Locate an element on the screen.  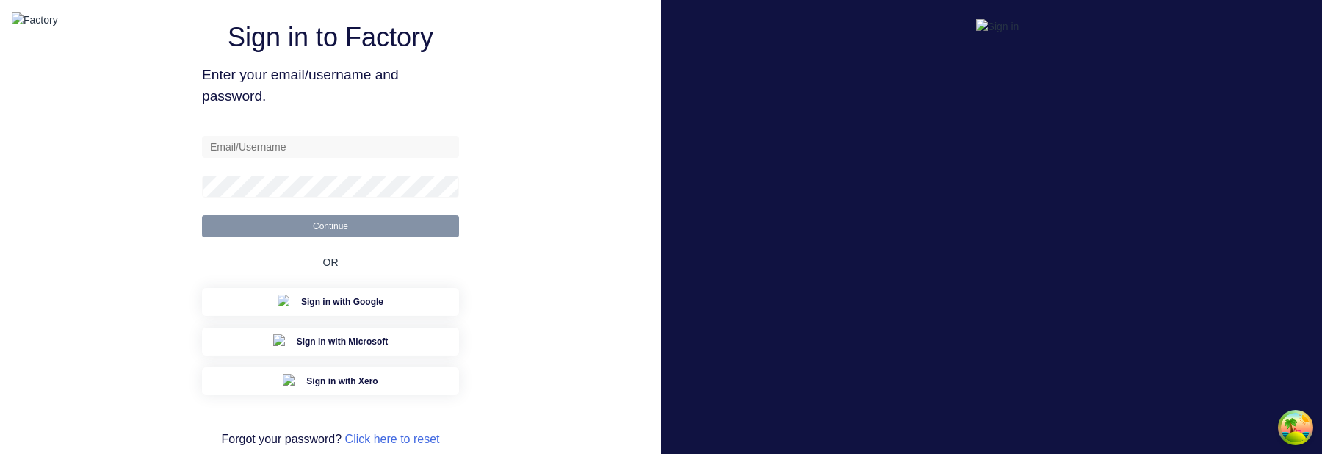
span: Sign in with Xero is located at coordinates (341, 381).